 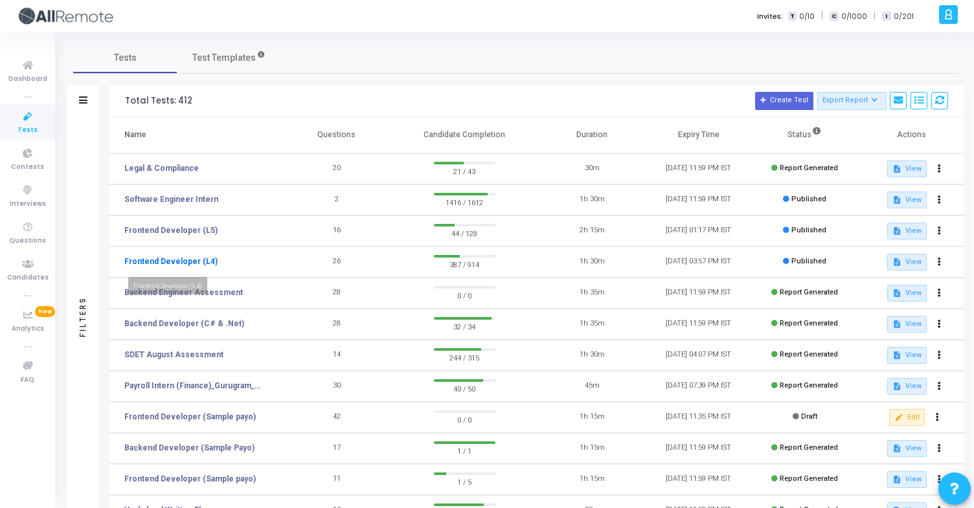 What do you see at coordinates (464, 357) in the screenshot?
I see `span: 244 / 315` at bounding box center [464, 357].